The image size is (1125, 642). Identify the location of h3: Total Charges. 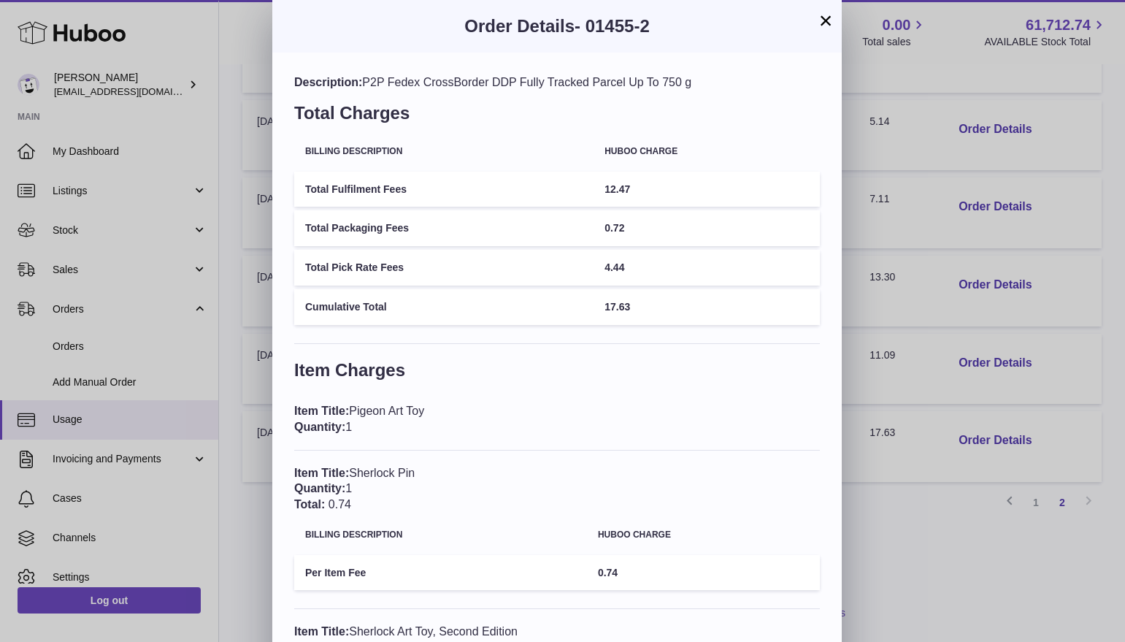
(557, 117).